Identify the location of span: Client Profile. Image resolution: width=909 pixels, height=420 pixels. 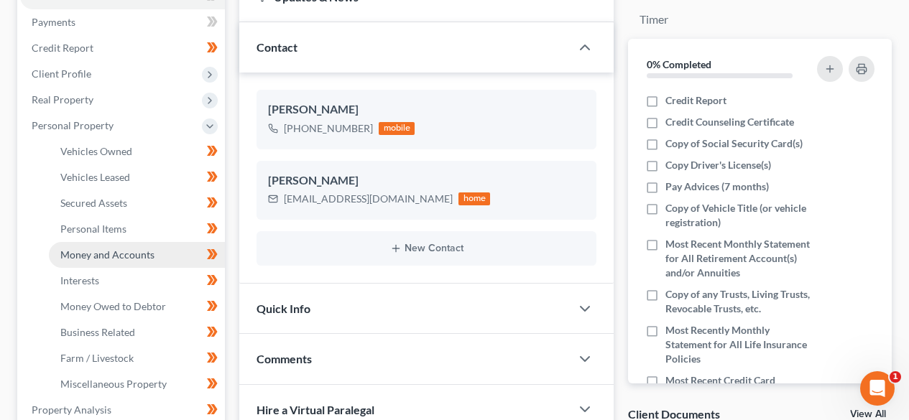
(61, 73).